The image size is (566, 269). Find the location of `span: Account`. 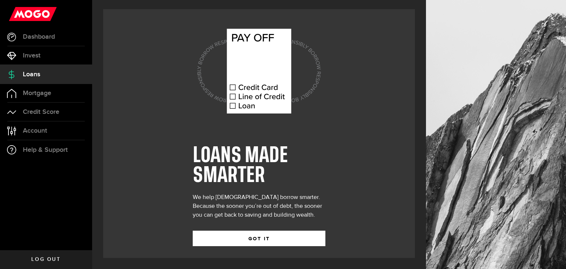

span: Account is located at coordinates (35, 131).